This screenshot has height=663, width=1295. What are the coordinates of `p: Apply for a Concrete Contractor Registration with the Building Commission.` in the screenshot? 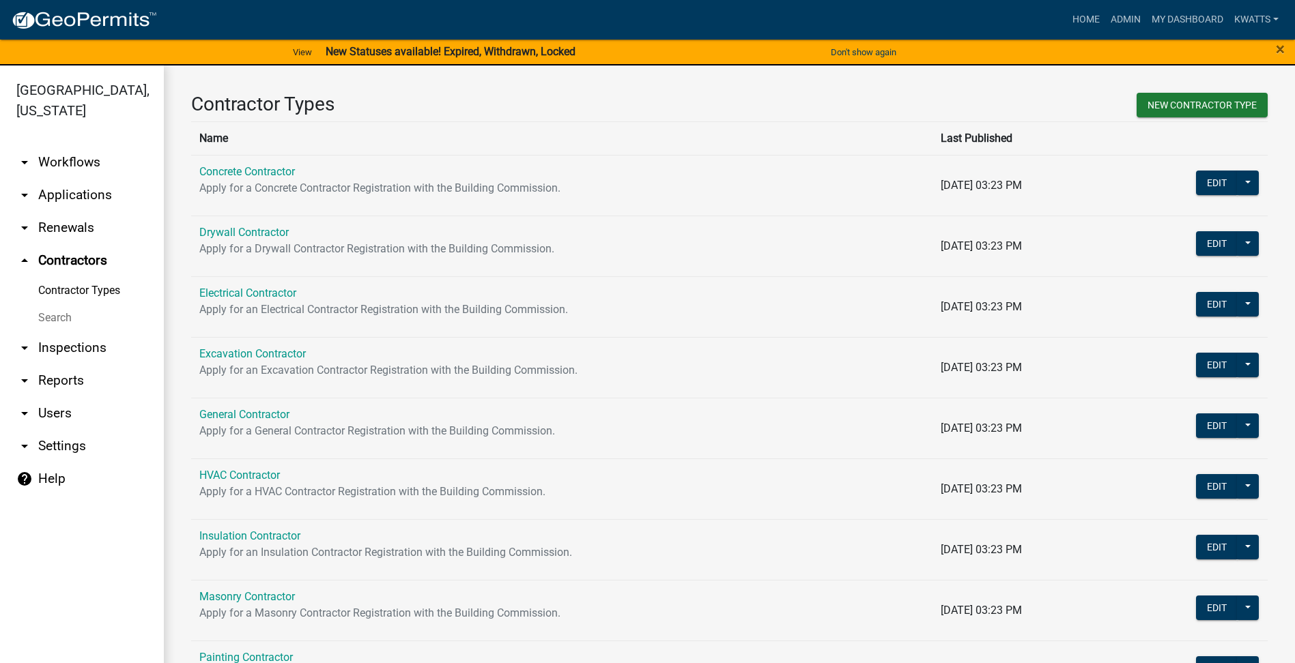 It's located at (562, 188).